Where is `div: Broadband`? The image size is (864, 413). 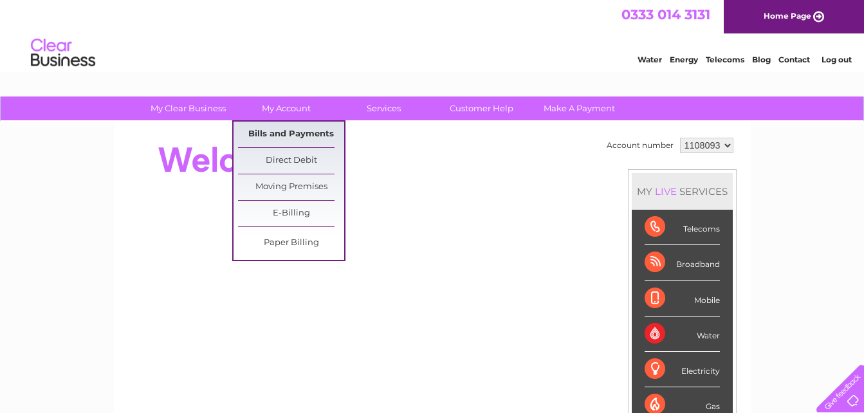
div: Broadband is located at coordinates (682, 262).